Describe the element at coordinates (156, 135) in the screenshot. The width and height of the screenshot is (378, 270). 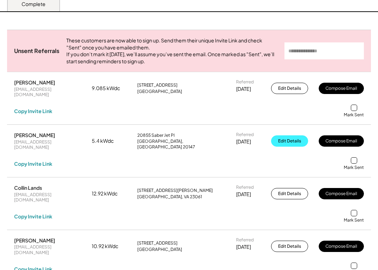
I see `div: 20855 Saber Jet Pl` at that location.